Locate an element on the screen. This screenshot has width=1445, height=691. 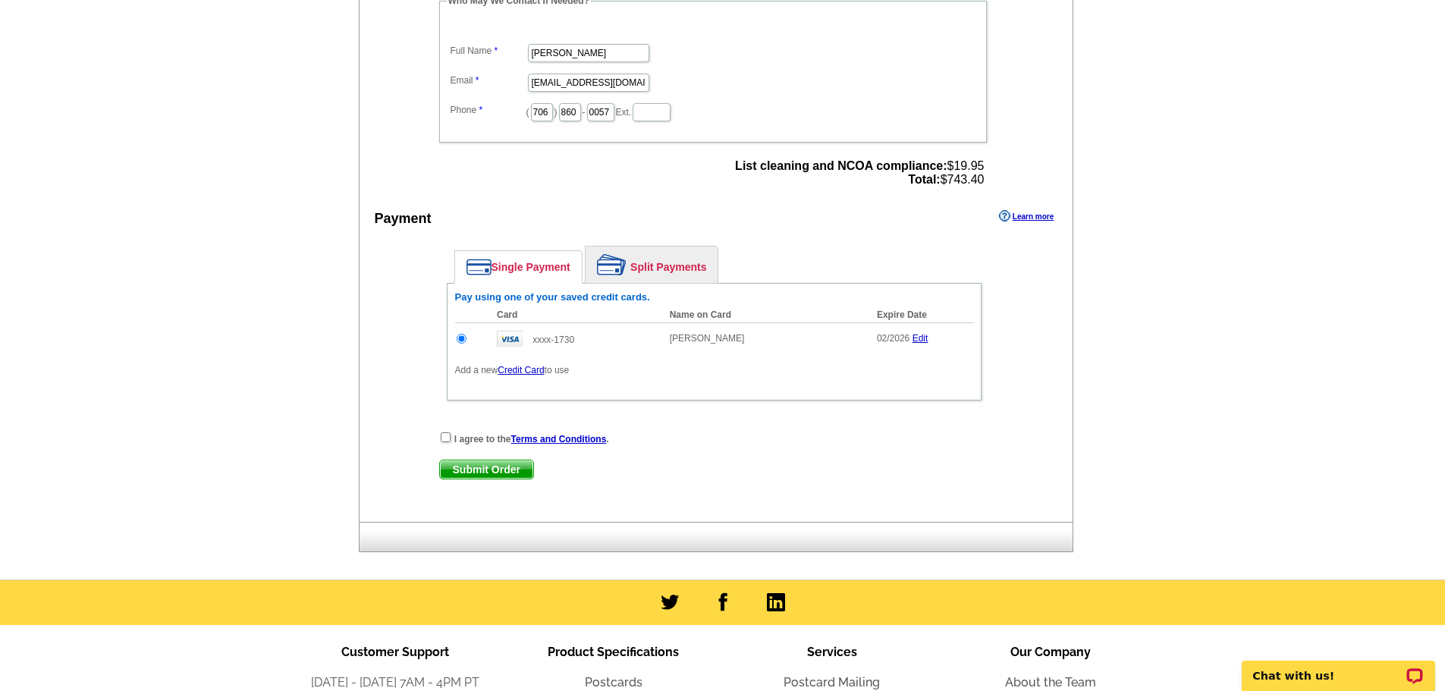
img: single-payment.png is located at coordinates (478, 267).